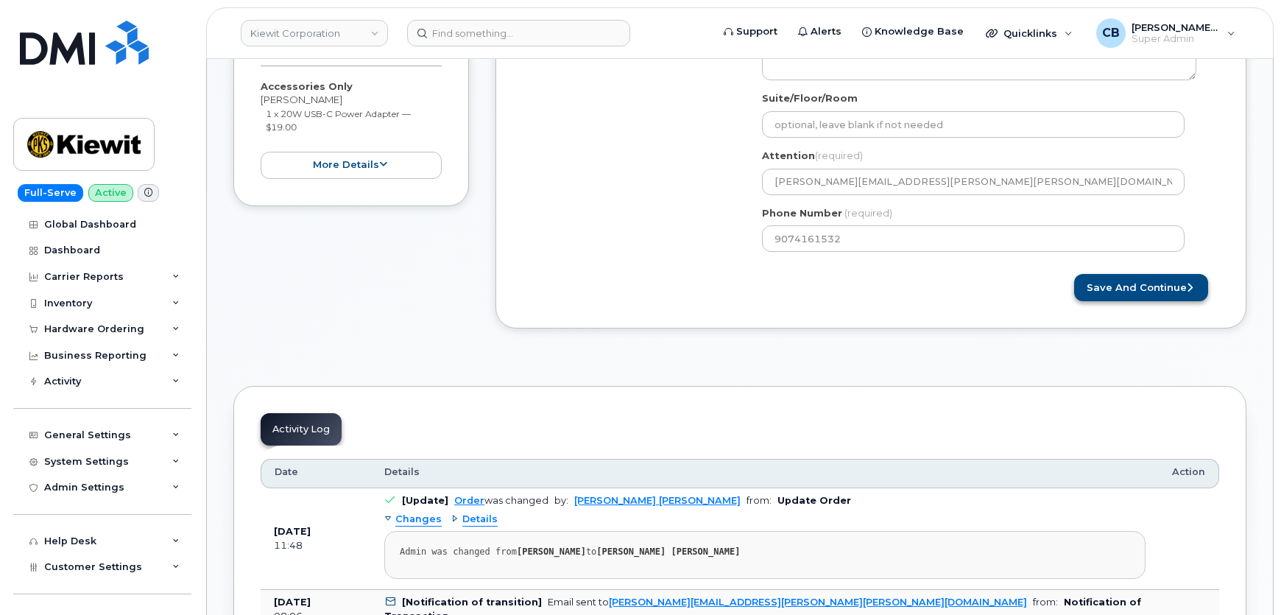  I want to click on input: Find something..., so click(518, 33).